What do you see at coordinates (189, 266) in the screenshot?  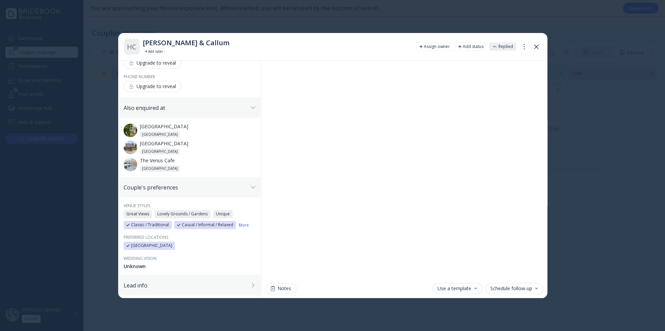 I see `div: Unknown` at bounding box center [189, 266].